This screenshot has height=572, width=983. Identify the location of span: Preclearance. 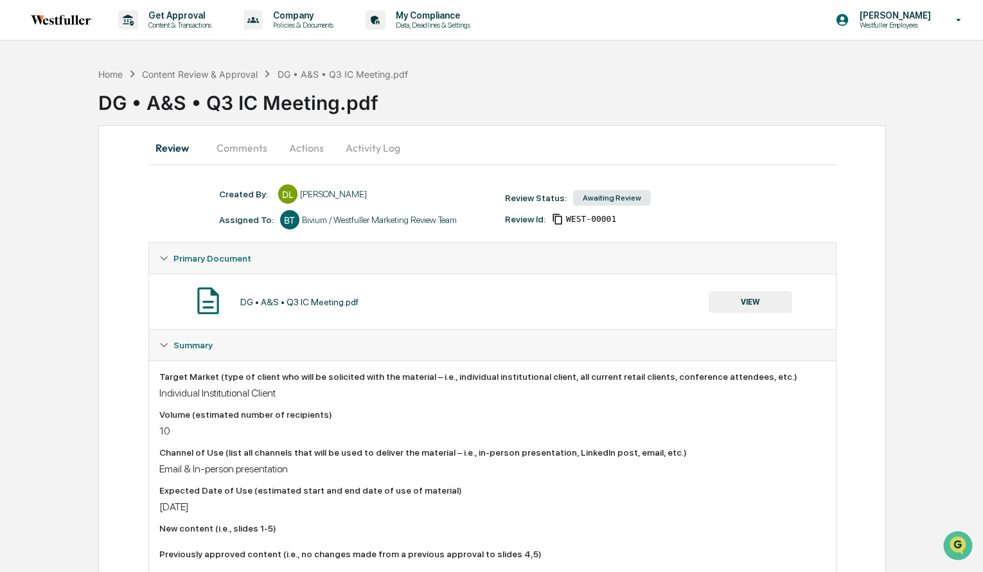
(54, 168).